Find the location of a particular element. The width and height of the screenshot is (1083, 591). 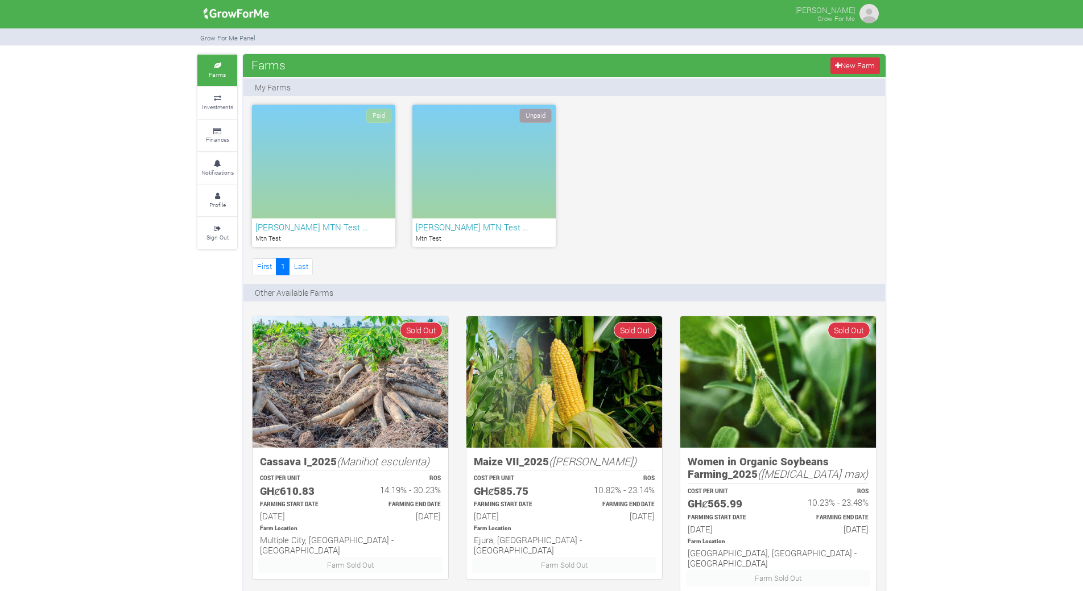

h6: 10.82% - 23.14% is located at coordinates (614, 490).